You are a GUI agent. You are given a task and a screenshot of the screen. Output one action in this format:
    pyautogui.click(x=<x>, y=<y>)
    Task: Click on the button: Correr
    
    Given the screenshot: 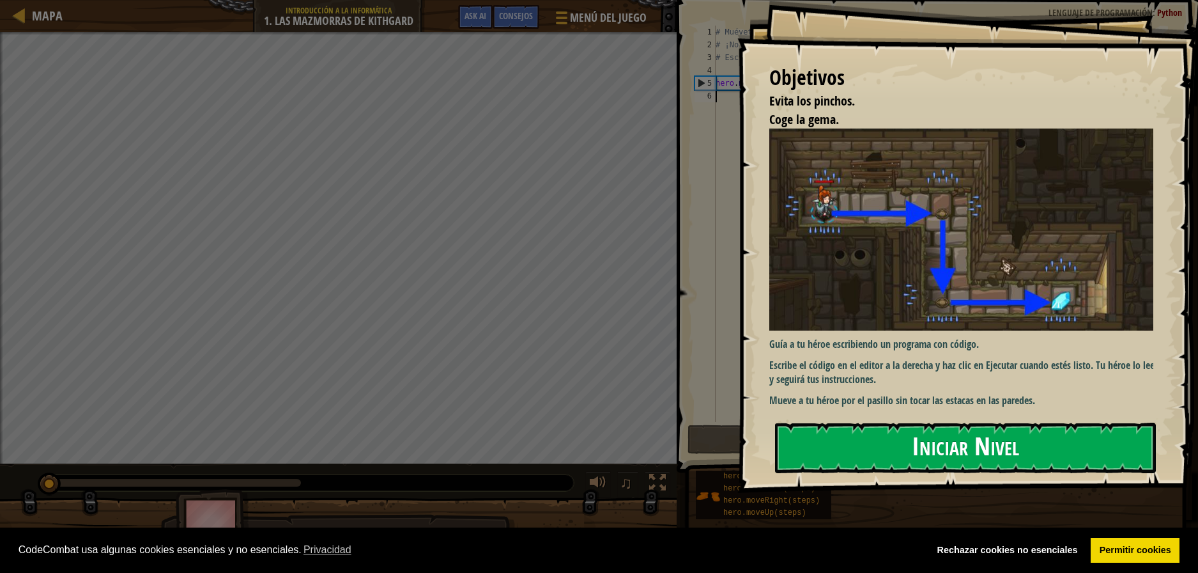 What is the action you would take?
    pyautogui.click(x=933, y=439)
    